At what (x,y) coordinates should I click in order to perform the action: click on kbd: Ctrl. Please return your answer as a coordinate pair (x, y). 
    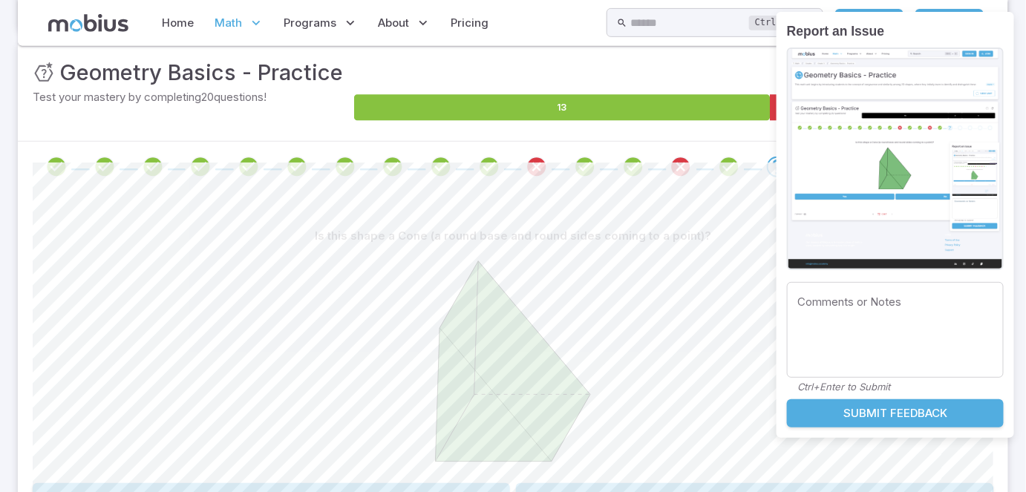
    Looking at the image, I should click on (766, 23).